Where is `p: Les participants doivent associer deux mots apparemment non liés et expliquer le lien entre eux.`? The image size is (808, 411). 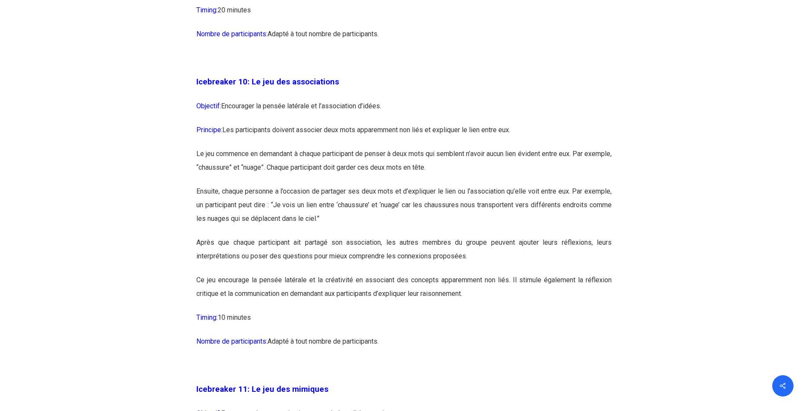
p: Les participants doivent associer deux mots apparemment non liés et expliquer le lien entre eux. is located at coordinates (404, 135).